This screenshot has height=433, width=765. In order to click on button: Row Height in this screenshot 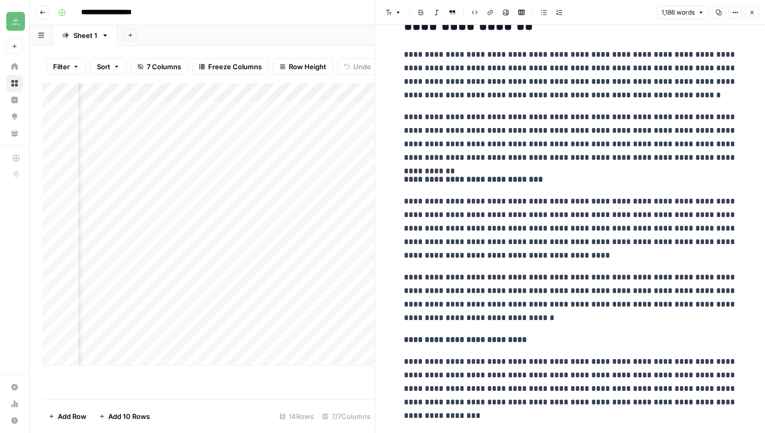, I will do `click(303, 67)`.